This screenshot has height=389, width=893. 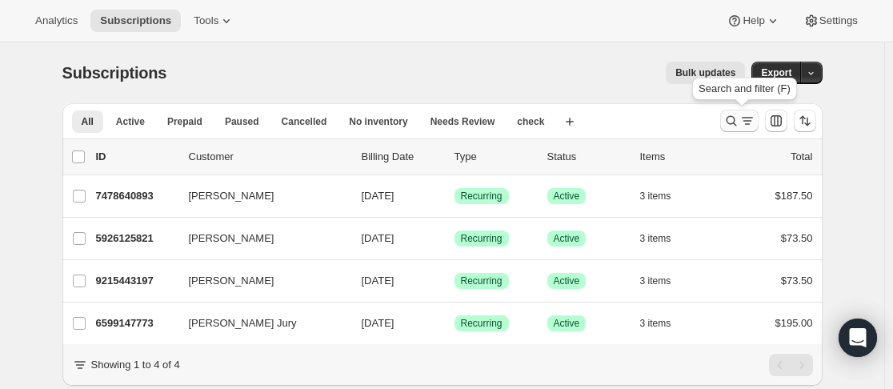 I want to click on div: IDCustomerBilling DateTypeStatusItemsTotal, so click(x=454, y=157).